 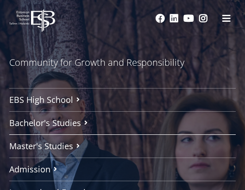 What do you see at coordinates (174, 19) in the screenshot?
I see `a: Linkedin` at bounding box center [174, 19].